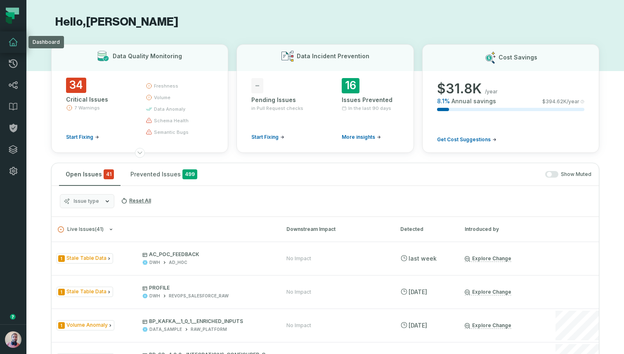 This screenshot has width=624, height=354. I want to click on div: Issues Prevented, so click(370, 100).